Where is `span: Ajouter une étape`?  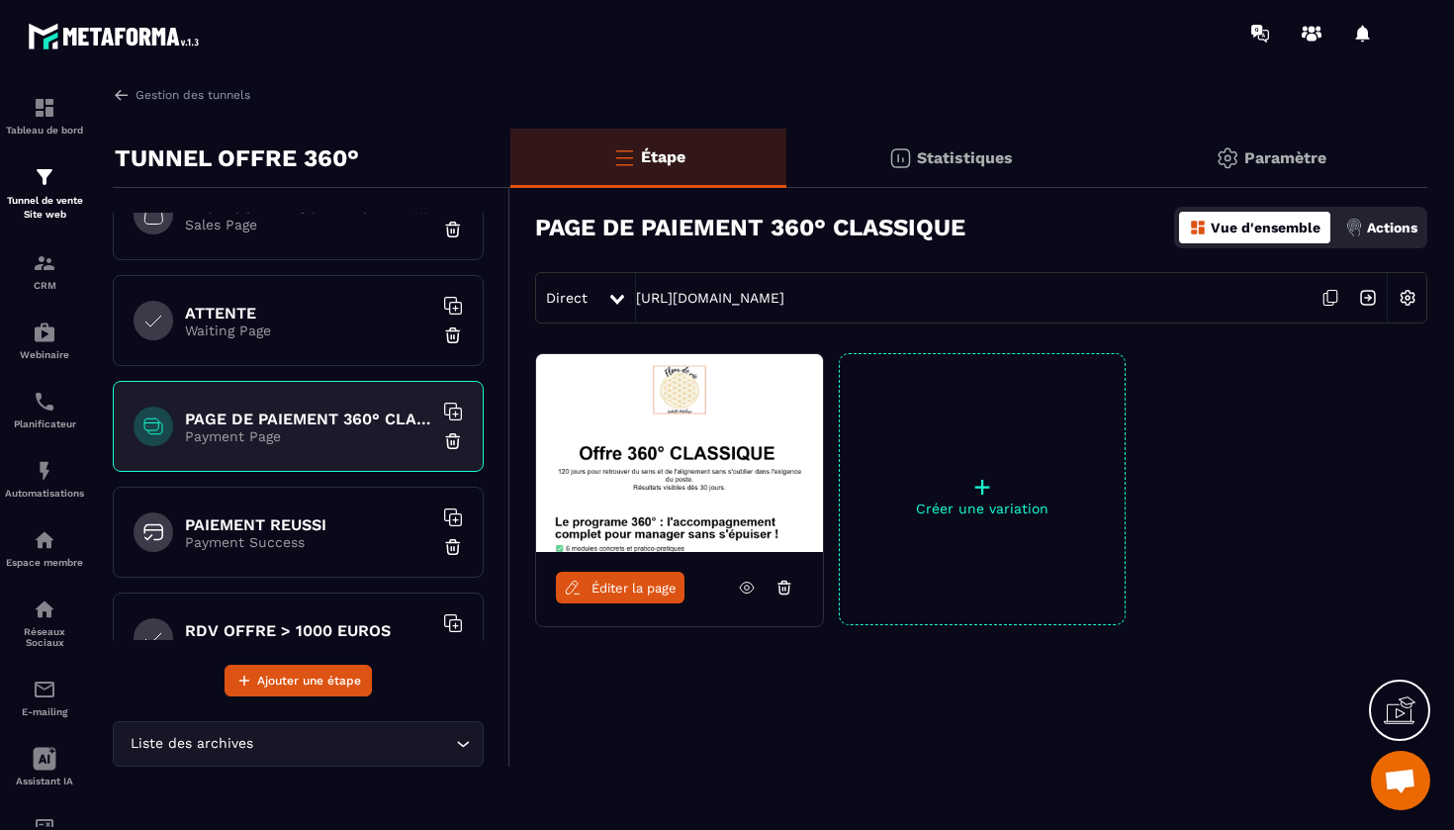
span: Ajouter une étape is located at coordinates (309, 680).